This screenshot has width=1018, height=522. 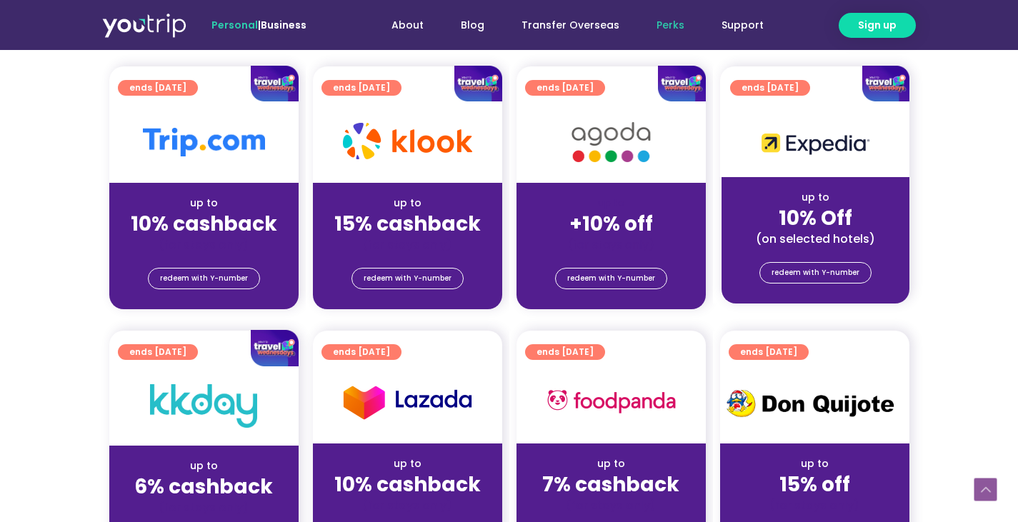 What do you see at coordinates (815, 239) in the screenshot?
I see `div: (on selected hotels)` at bounding box center [815, 239].